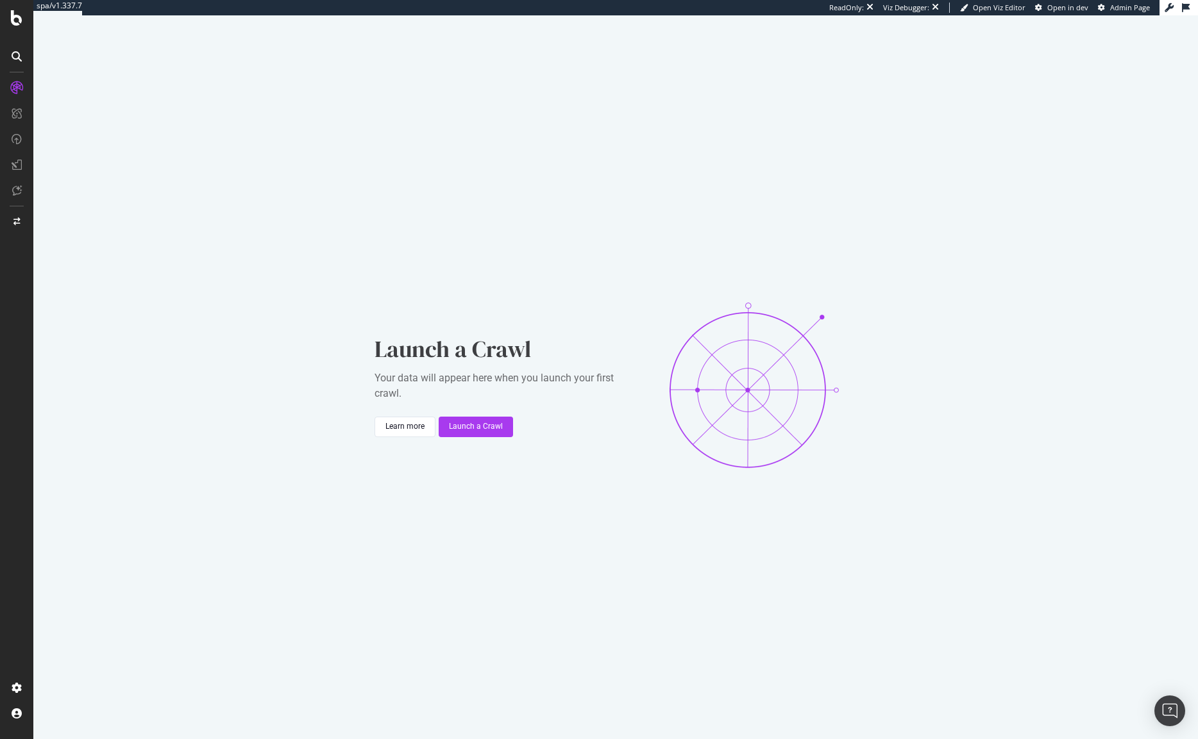 The image size is (1198, 739). What do you see at coordinates (503, 386) in the screenshot?
I see `div: Your data will appear here when you launch your first crawl.` at bounding box center [503, 386].